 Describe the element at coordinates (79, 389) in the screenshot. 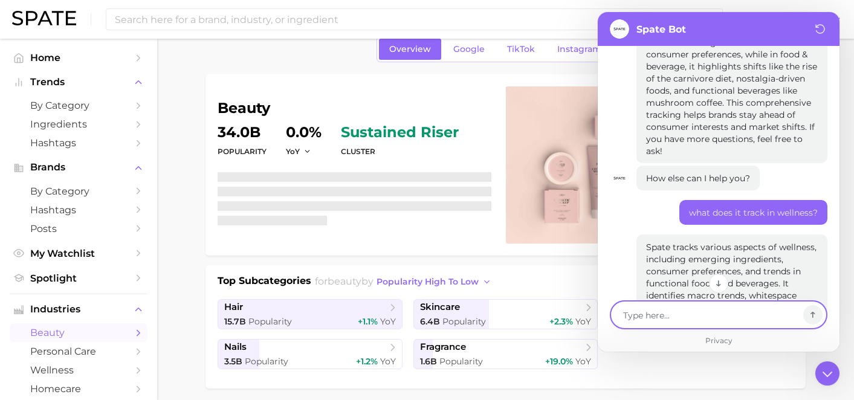

I see `a: homecare` at that location.